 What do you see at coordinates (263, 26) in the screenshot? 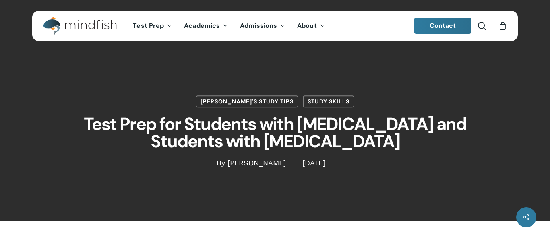
I see `a: Admissions` at bounding box center [263, 26].